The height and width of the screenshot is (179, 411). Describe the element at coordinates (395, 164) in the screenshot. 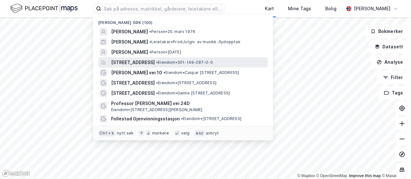

I see `div: Kontrollprogram for chat` at that location.